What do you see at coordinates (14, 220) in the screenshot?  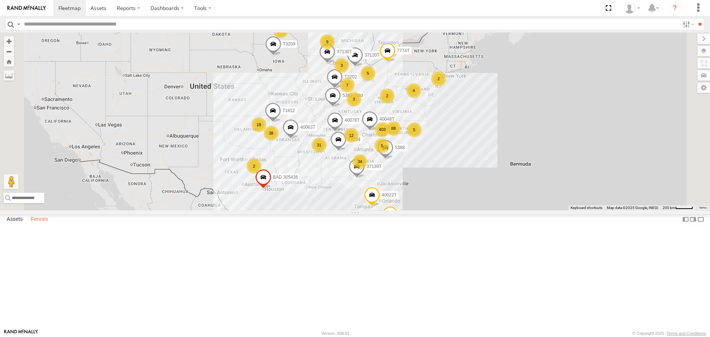 I see `label: Assets` at bounding box center [14, 220].